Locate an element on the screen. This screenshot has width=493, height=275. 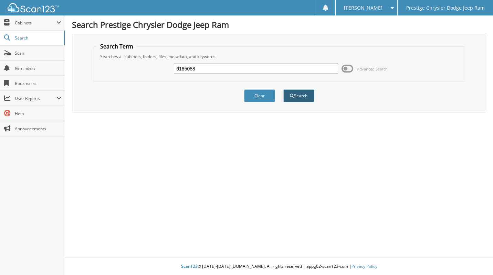
span: Prestige Chrysler Dodge Jeep Ram is located at coordinates (445, 8).